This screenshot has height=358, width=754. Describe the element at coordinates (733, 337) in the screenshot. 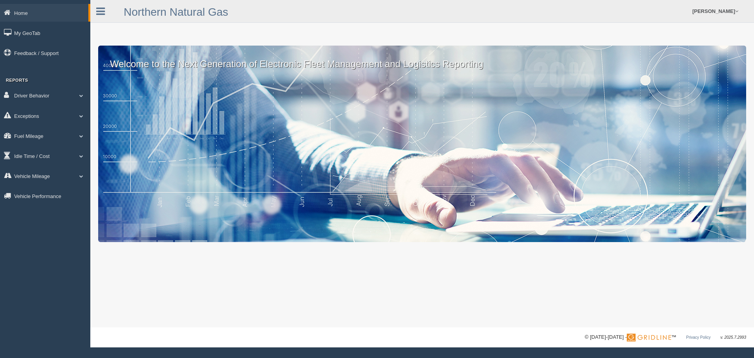

I see `span: v. 2025.7.2993` at that location.